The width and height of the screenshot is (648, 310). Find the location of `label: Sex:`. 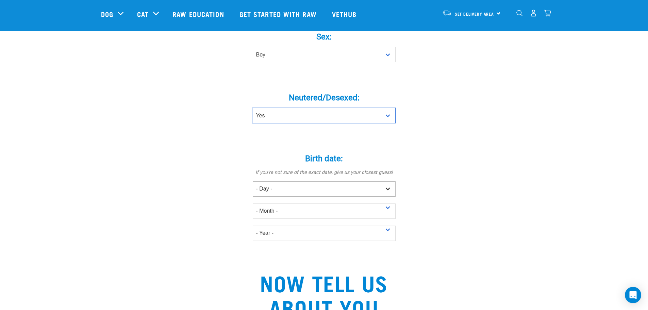

label: Sex: is located at coordinates (324, 37).